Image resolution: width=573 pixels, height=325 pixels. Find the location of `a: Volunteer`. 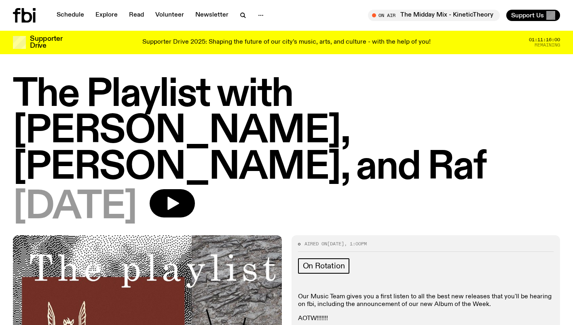

a: Volunteer is located at coordinates (169, 15).